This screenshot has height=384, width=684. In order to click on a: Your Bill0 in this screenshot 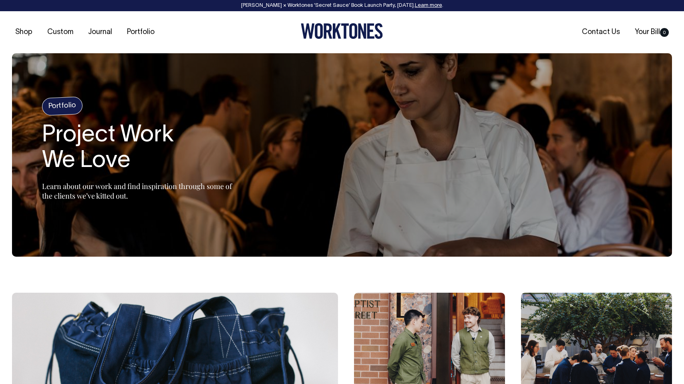, I will do `click(651, 32)`.